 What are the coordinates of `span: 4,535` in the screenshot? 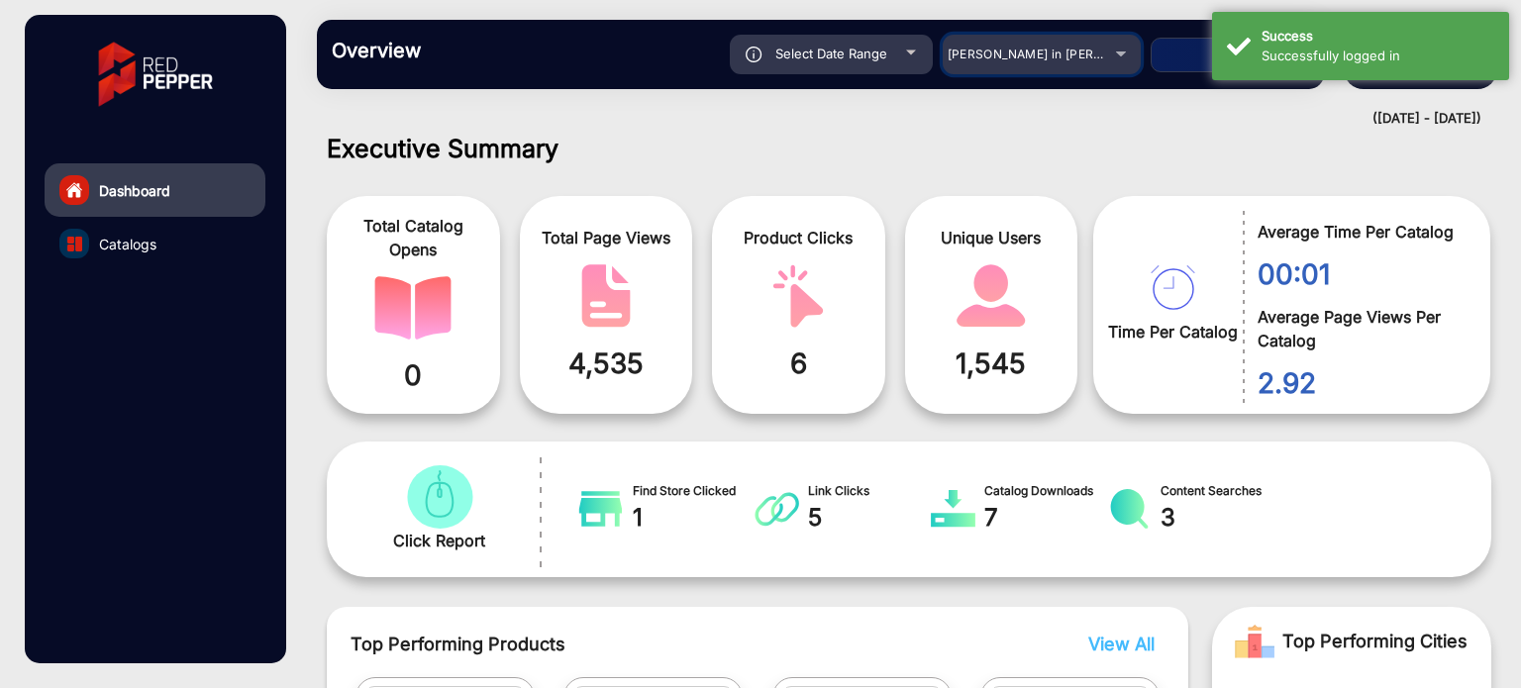 It's located at (606, 363).